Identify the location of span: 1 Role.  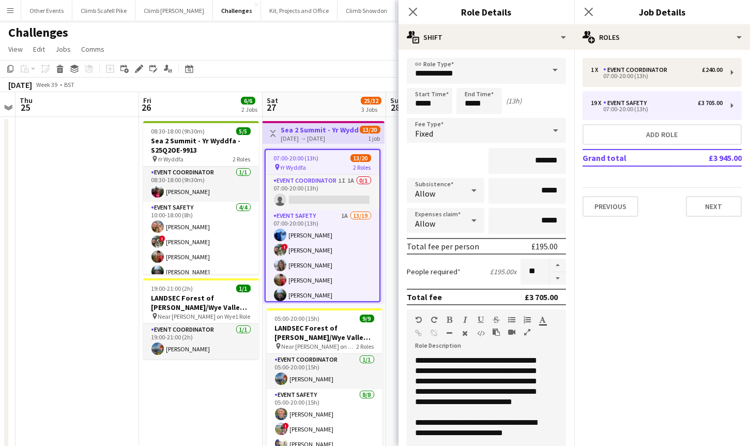
(243, 316).